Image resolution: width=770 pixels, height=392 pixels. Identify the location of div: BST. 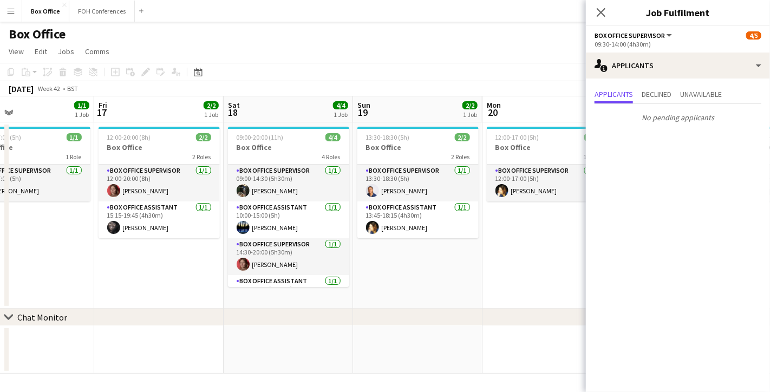
(73, 88).